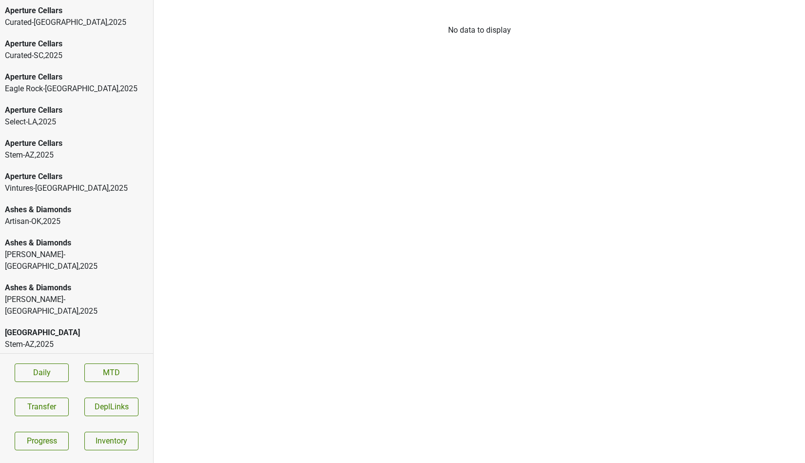  Describe the element at coordinates (111, 373) in the screenshot. I see `a: MTD` at that location.